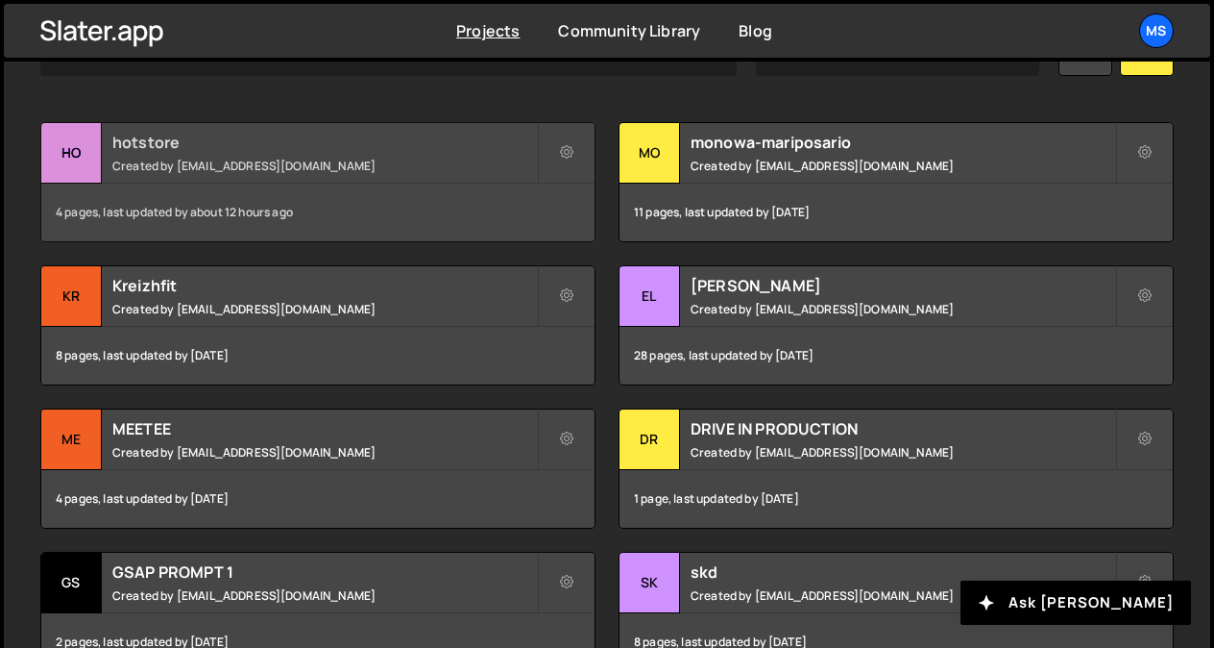  What do you see at coordinates (325, 142) in the screenshot?
I see `h2: hotstore` at bounding box center [325, 142].